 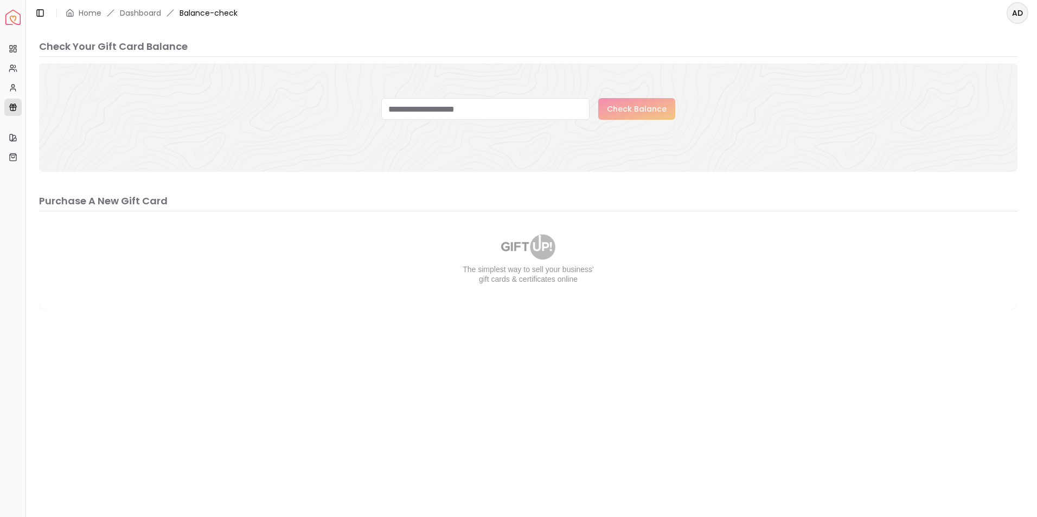 I want to click on span: Balance-check, so click(x=208, y=13).